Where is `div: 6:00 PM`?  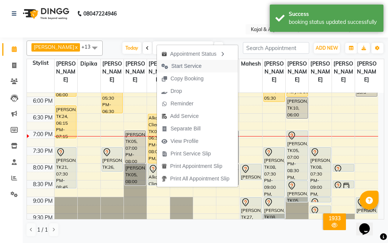 div: 6:00 PM is located at coordinates (43, 101).